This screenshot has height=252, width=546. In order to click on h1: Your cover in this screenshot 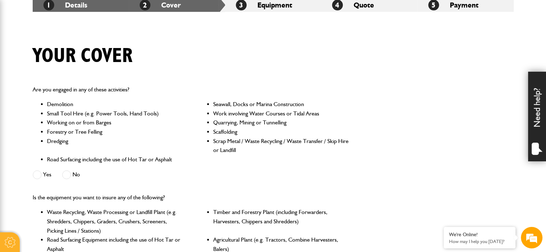, I will do `click(82, 56)`.